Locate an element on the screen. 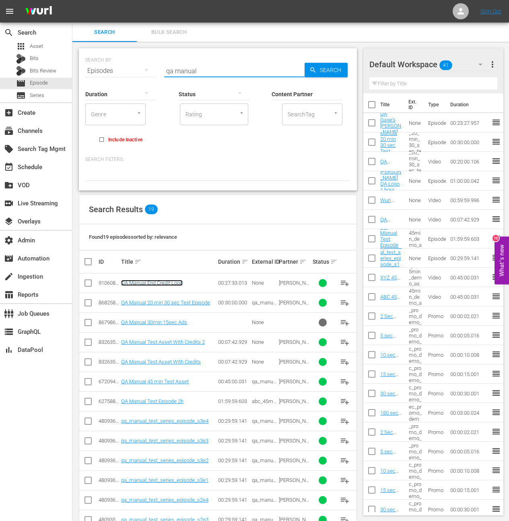 This screenshot has width=509, height=521. a: Sign Out is located at coordinates (491, 11).